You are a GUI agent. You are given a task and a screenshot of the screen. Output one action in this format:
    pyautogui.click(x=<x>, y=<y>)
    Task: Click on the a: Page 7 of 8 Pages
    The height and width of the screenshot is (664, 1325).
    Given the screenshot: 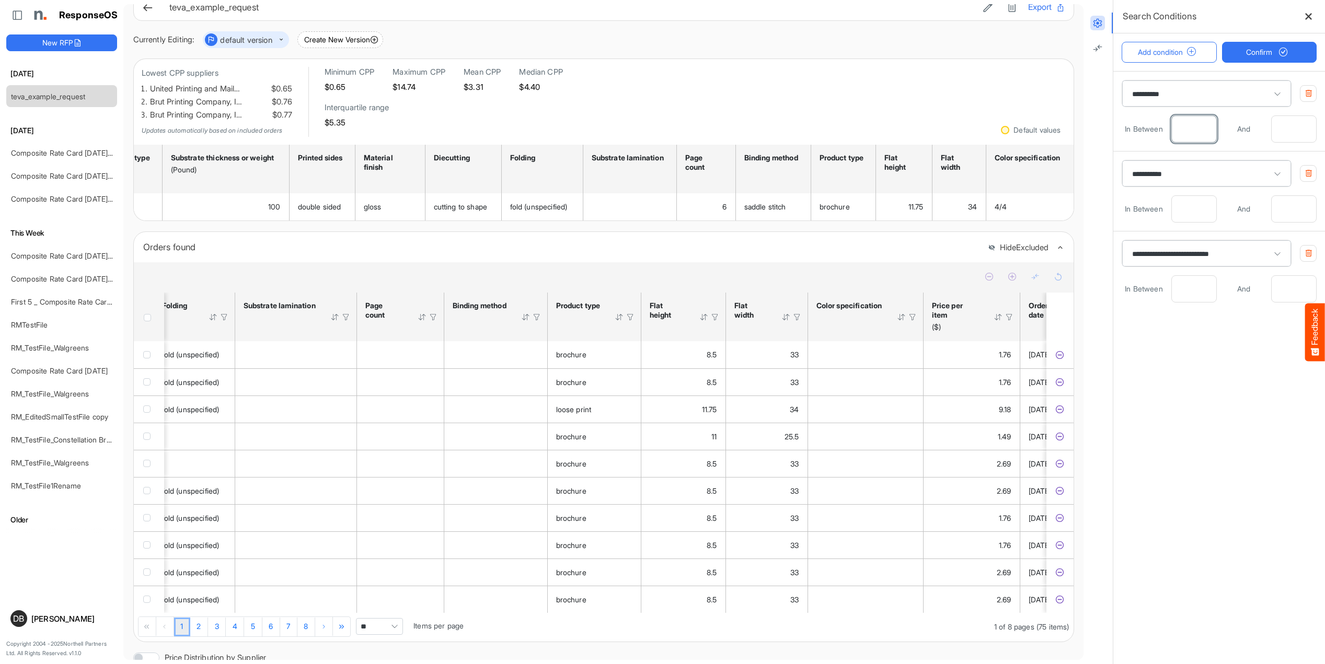 What is the action you would take?
    pyautogui.click(x=289, y=627)
    